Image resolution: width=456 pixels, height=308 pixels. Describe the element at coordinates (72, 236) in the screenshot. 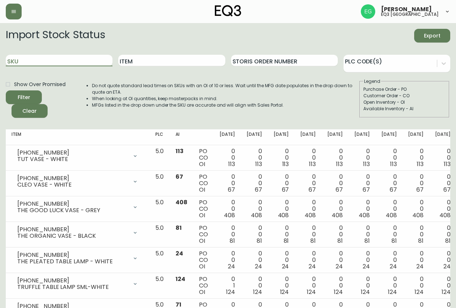

I see `div: THE ORGANIC VASE - BLACK` at that location.